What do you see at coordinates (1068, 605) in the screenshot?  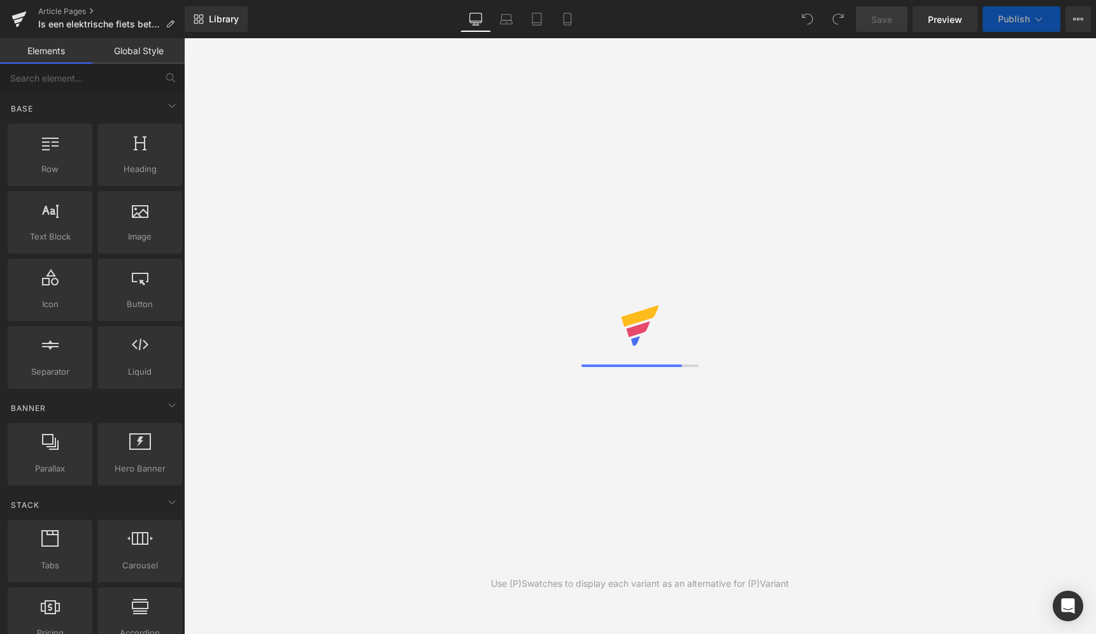 I see `div: Open Intercom Messenger` at bounding box center [1068, 605].